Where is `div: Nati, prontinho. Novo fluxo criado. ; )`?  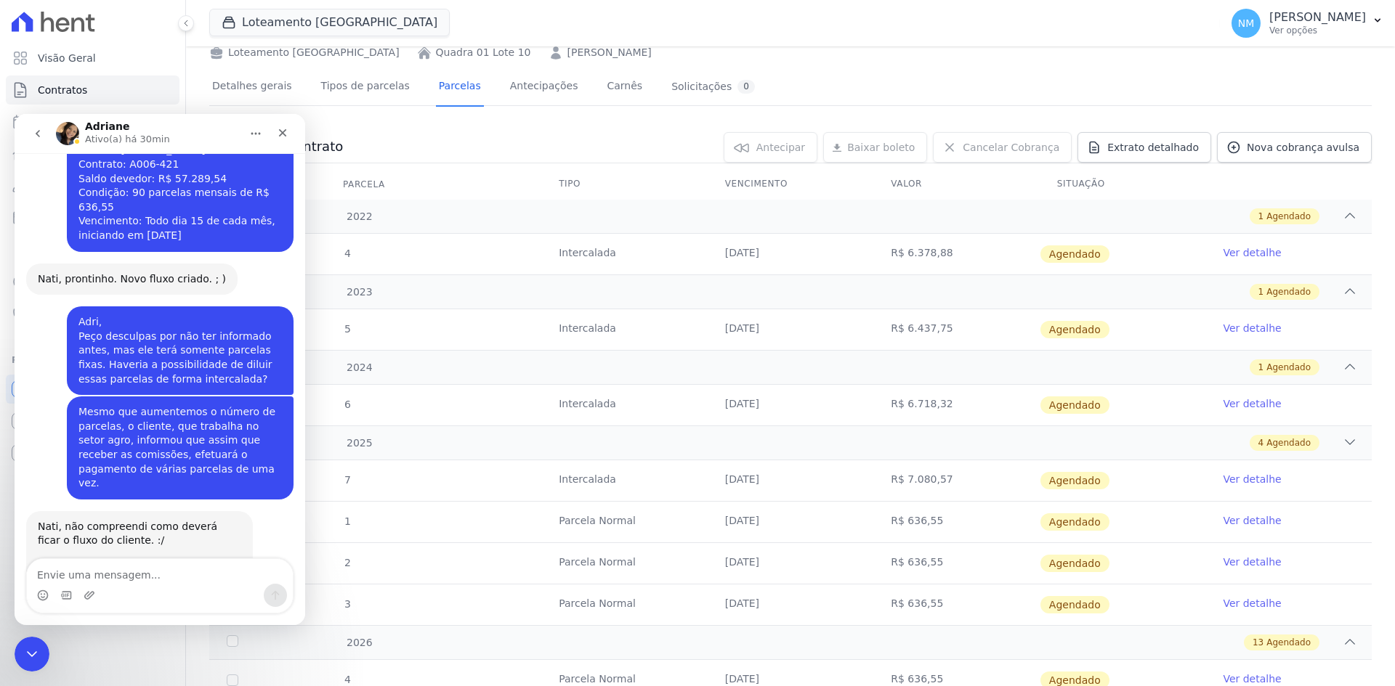 div: Nati, prontinho. Novo fluxo criado. ; ) is located at coordinates (117, 166).